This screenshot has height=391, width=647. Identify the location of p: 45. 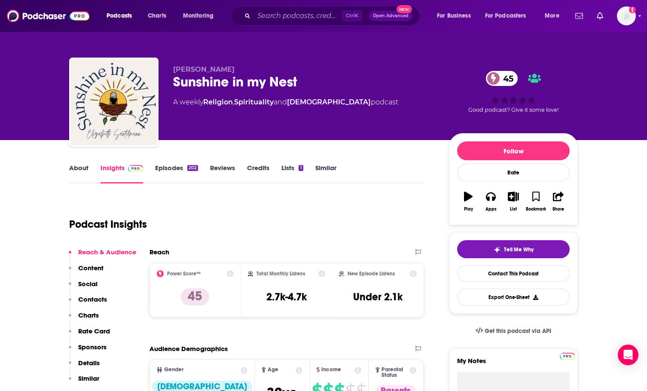
(195, 297).